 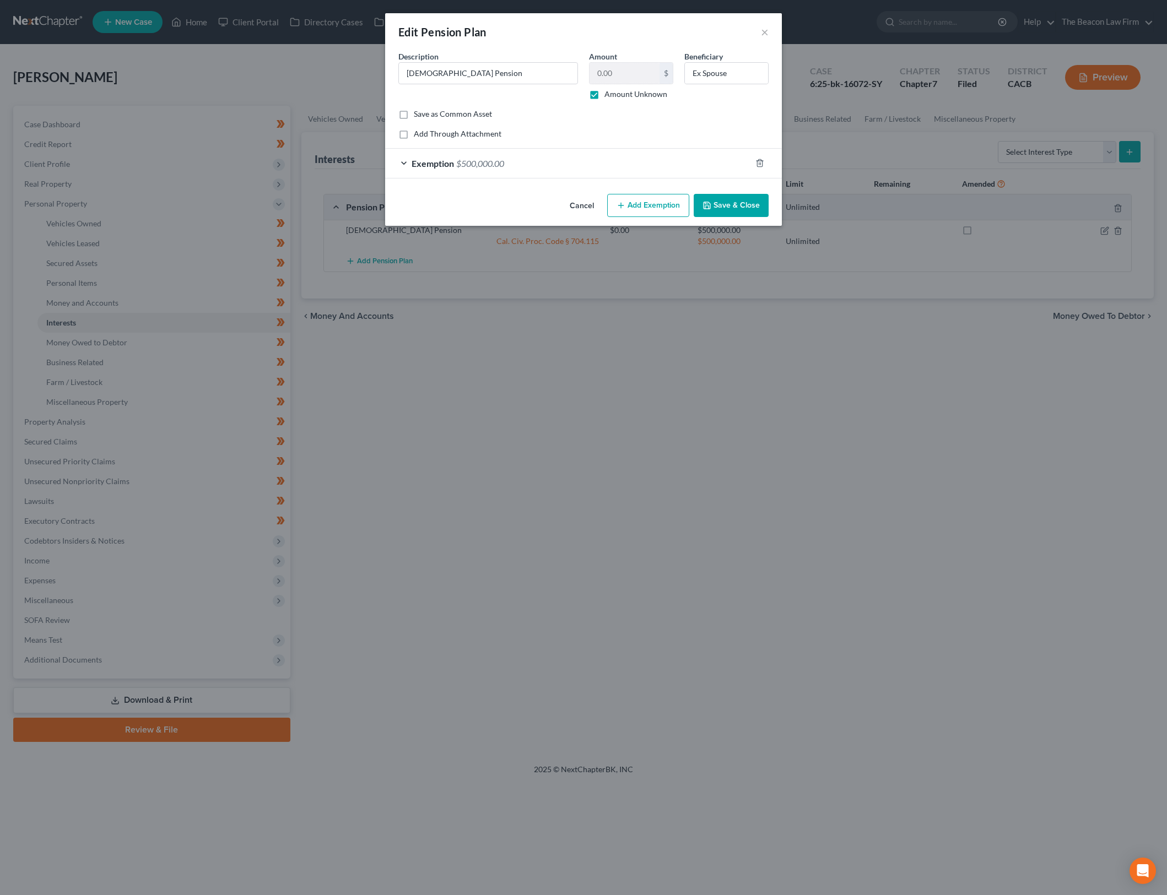 What do you see at coordinates (1143, 871) in the screenshot?
I see `div: Open Intercom Messenger` at bounding box center [1143, 871].